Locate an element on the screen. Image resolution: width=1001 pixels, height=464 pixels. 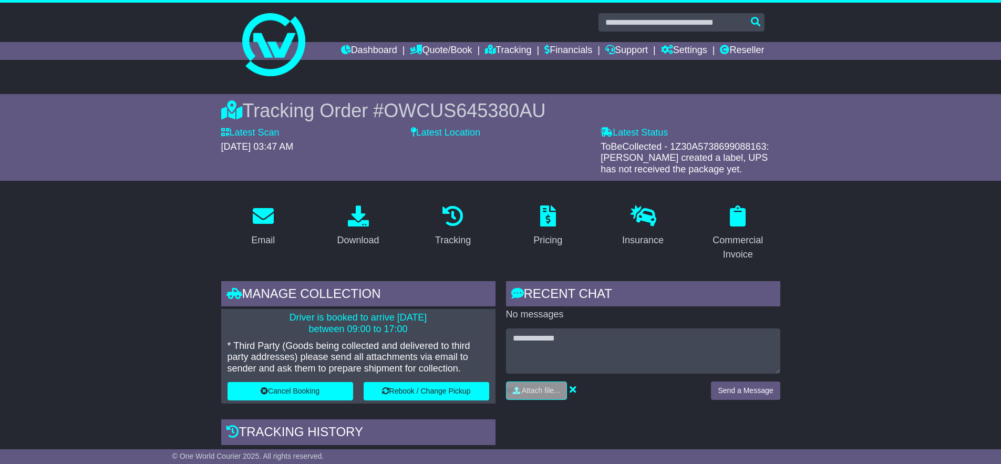
span: © One World Courier 2025. All rights reserved. is located at coordinates (248, 456).